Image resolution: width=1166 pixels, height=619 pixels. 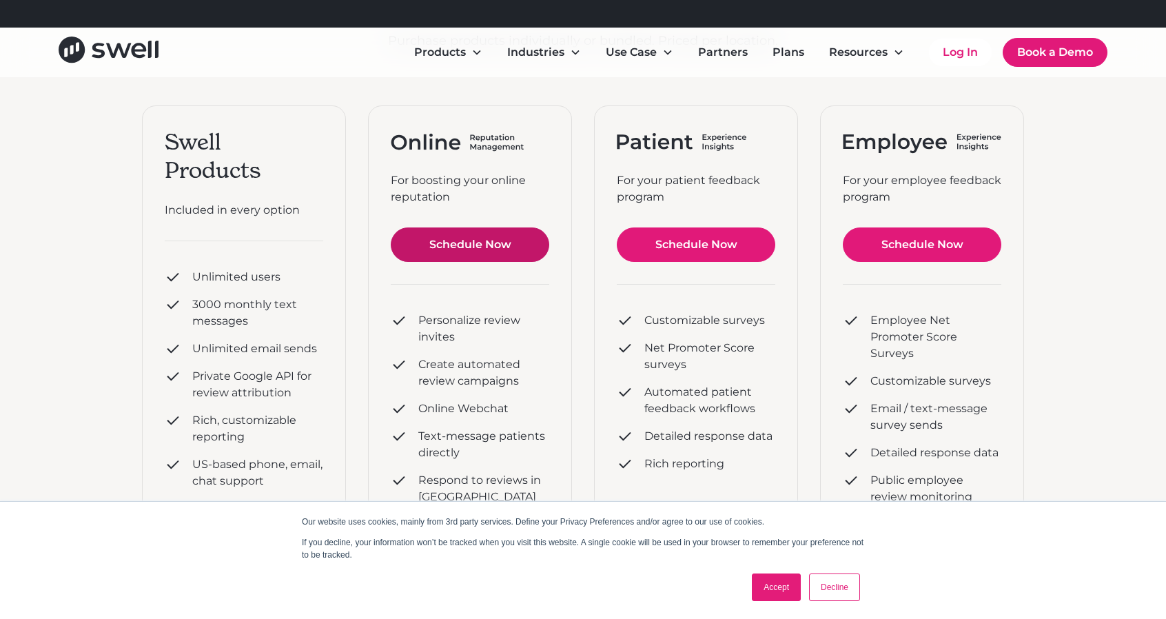 I want to click on div: US-based phone, email, chat support, so click(x=258, y=473).